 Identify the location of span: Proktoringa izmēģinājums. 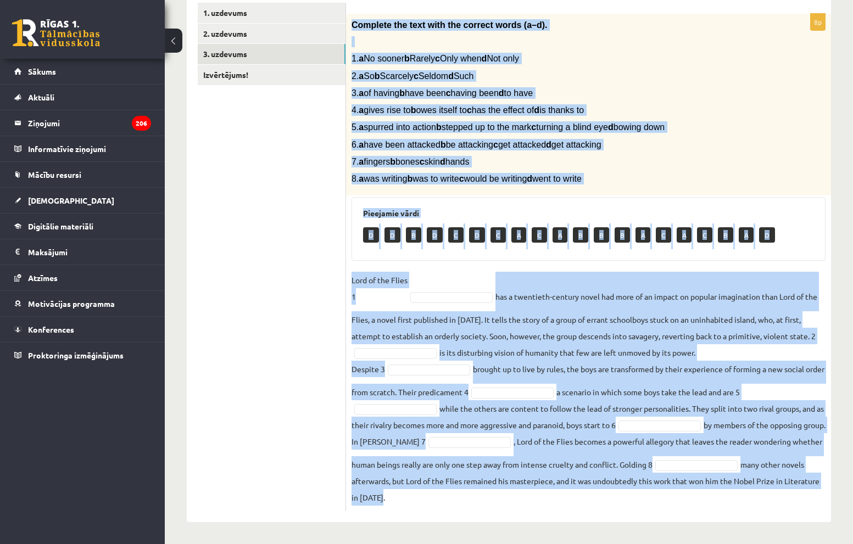
(76, 355).